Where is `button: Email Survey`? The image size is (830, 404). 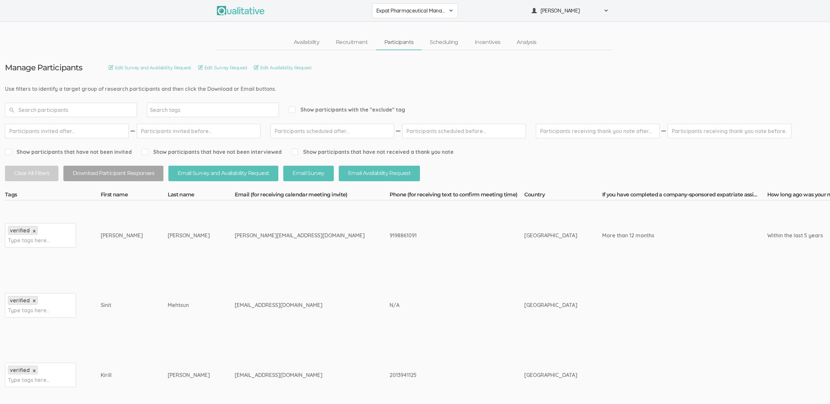 button: Email Survey is located at coordinates (308, 173).